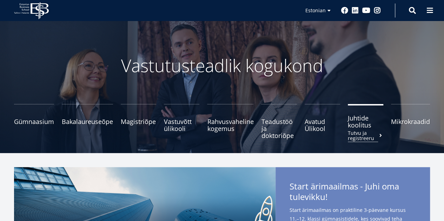 Image resolution: width=444 pixels, height=221 pixels. What do you see at coordinates (345, 11) in the screenshot?
I see `a: Facebook` at bounding box center [345, 11].